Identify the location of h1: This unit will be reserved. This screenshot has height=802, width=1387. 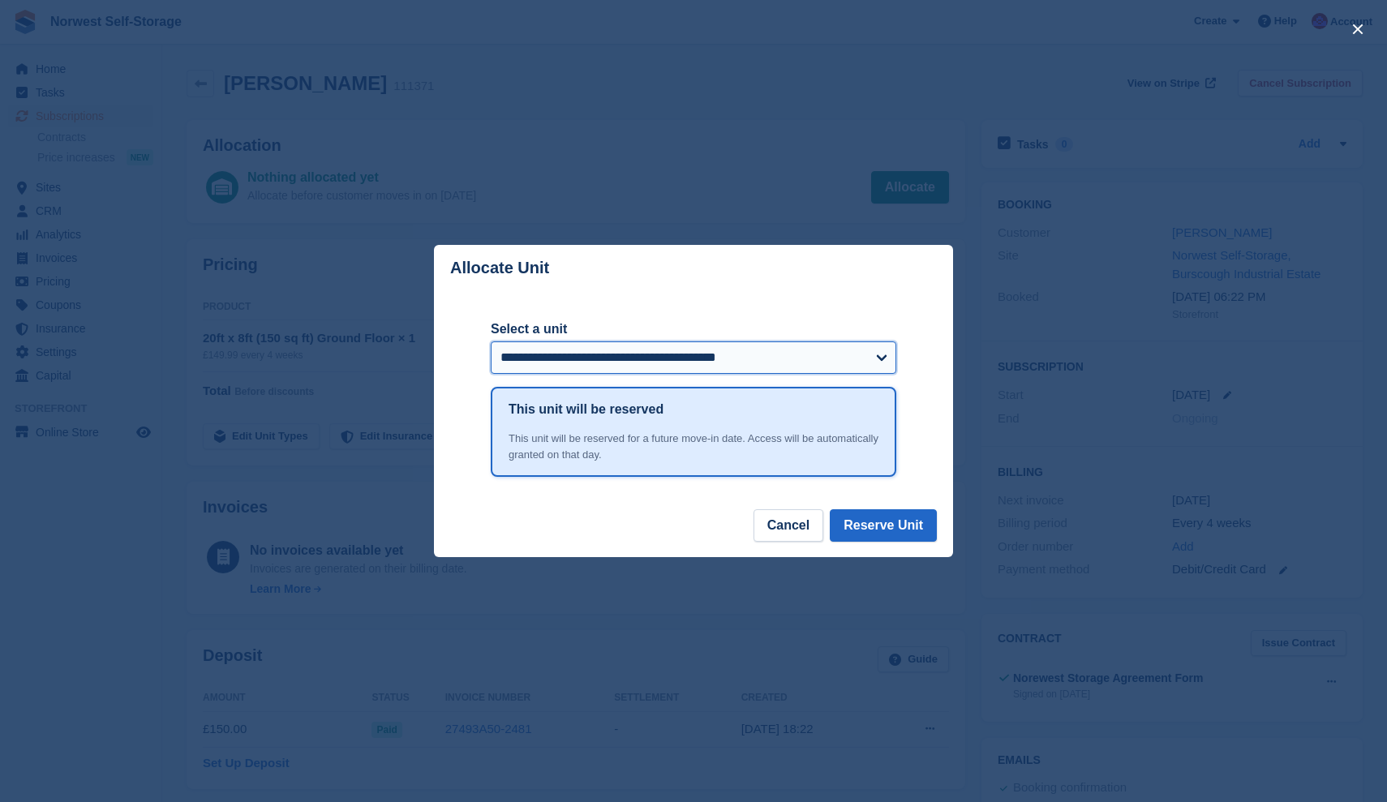
(586, 410).